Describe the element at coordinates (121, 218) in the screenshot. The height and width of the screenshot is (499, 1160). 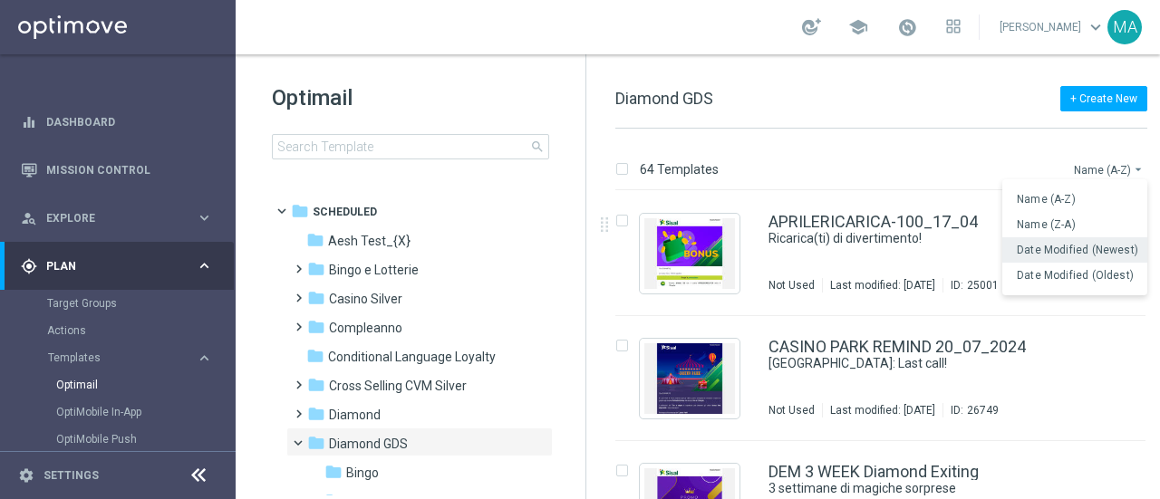
I see `span: Explore` at that location.